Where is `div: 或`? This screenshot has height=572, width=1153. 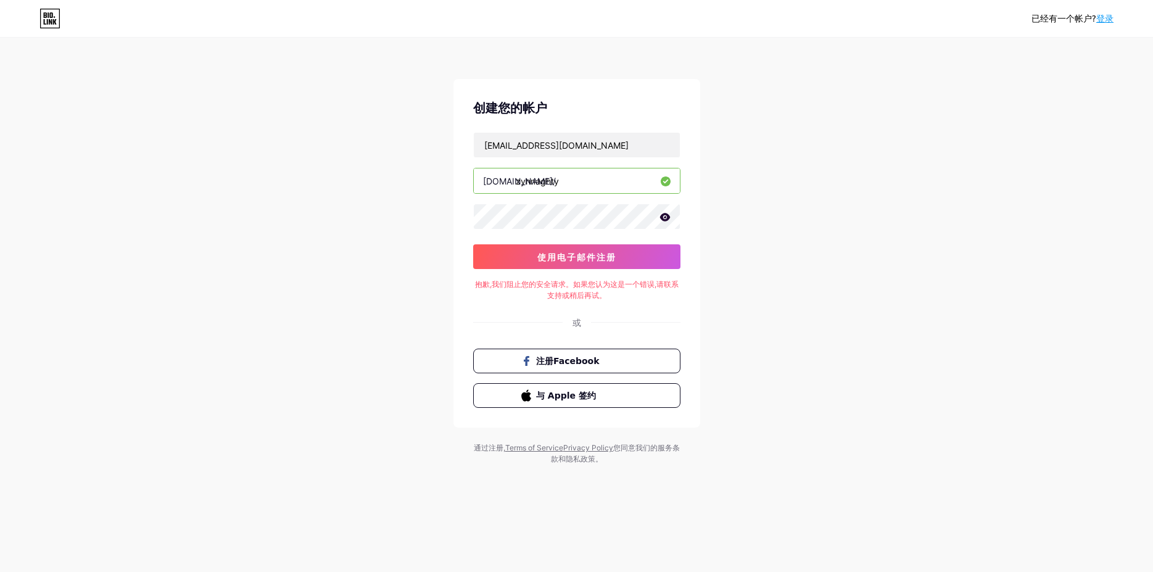
div: 或 is located at coordinates (577, 322).